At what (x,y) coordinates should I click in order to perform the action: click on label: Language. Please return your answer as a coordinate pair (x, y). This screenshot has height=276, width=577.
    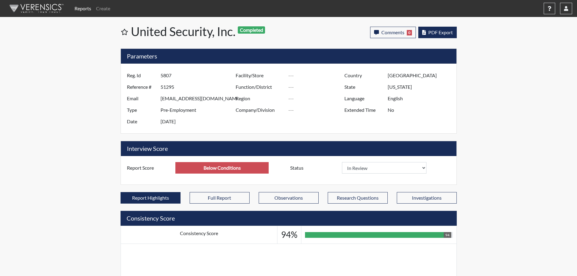
    Looking at the image, I should click on (364, 98).